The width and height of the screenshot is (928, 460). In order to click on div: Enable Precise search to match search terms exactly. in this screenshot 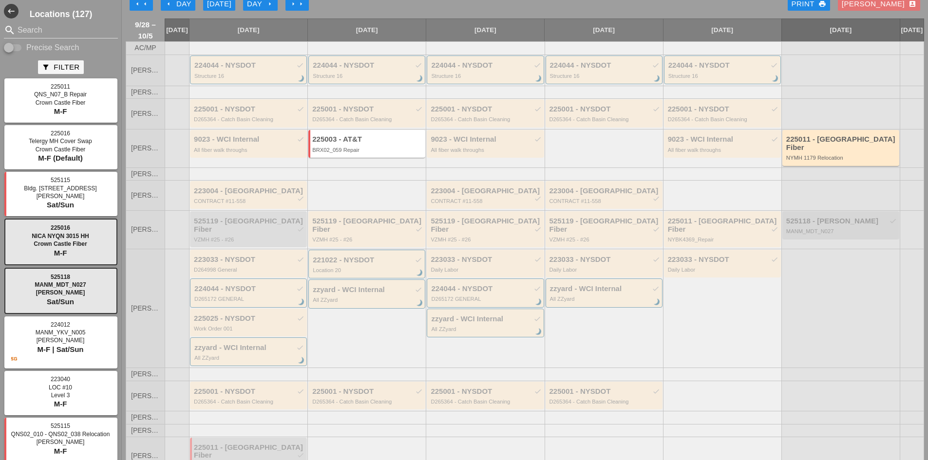, I will do `click(61, 48)`.